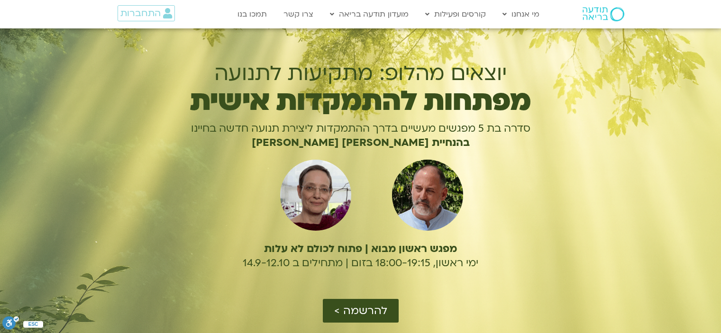 This screenshot has width=721, height=333. What do you see at coordinates (369, 14) in the screenshot?
I see `a: מועדון תודעה בריאה` at bounding box center [369, 14].